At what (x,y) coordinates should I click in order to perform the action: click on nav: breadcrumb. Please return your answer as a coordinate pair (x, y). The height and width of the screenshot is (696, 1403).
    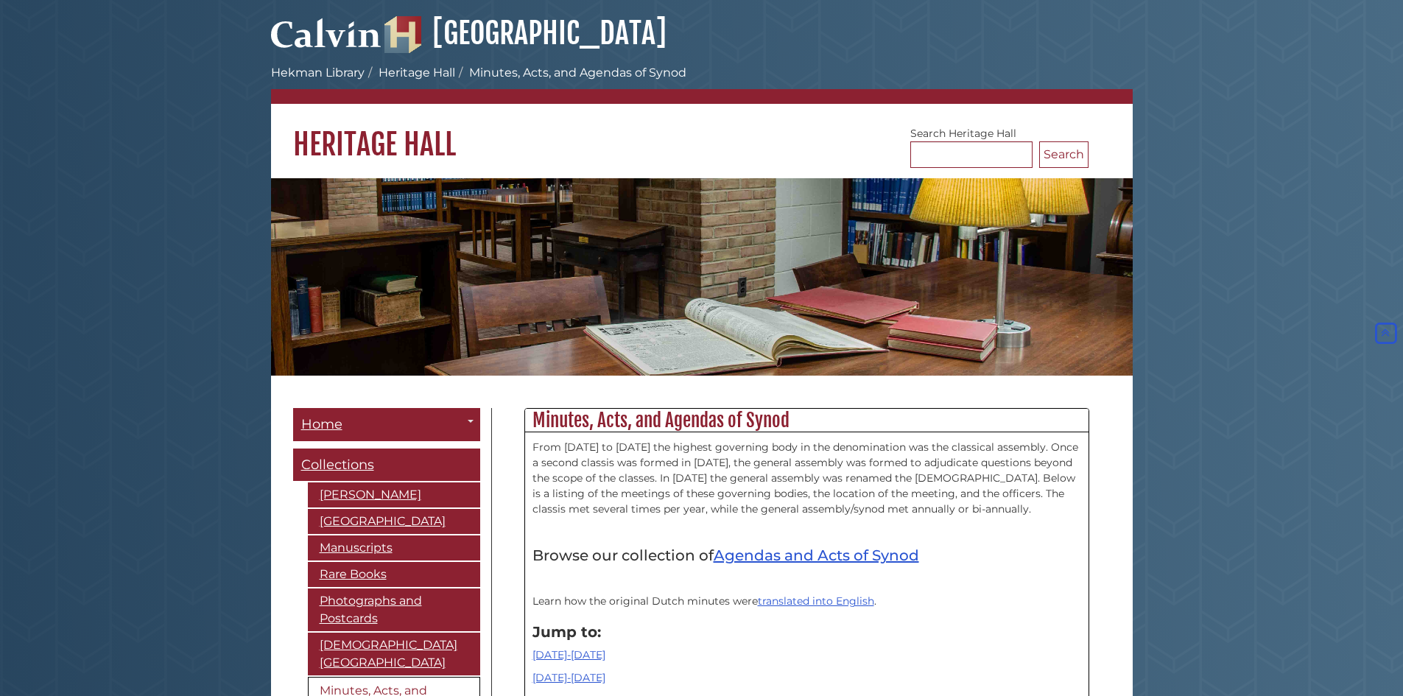
    Looking at the image, I should click on (702, 84).